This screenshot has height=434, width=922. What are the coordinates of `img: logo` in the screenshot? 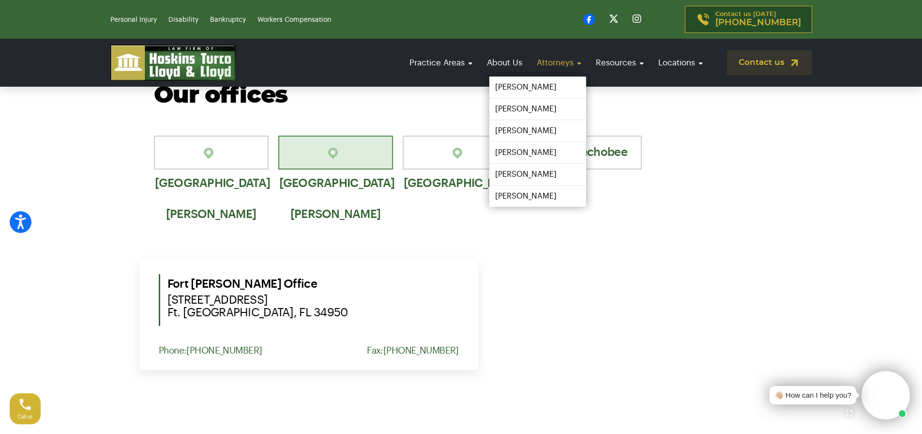 It's located at (173, 62).